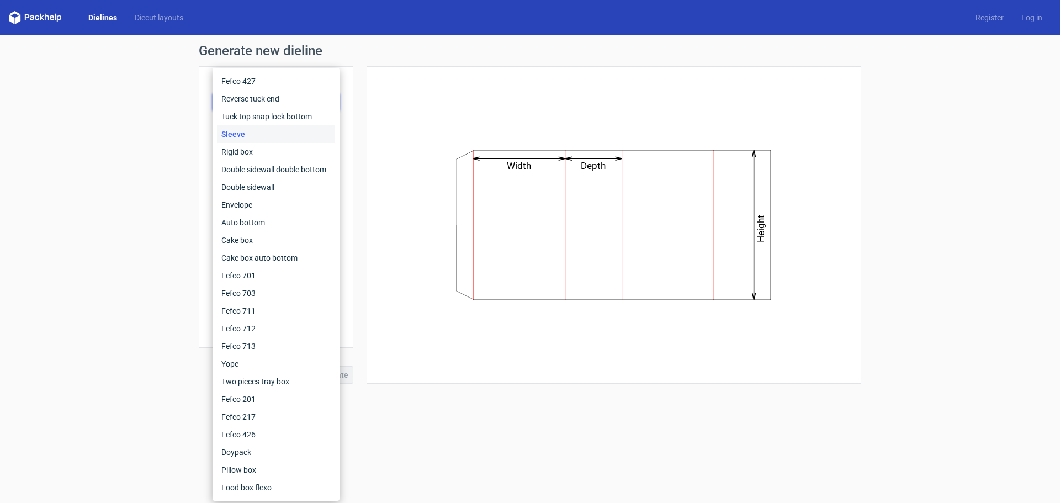 The height and width of the screenshot is (503, 1060). I want to click on div: Rigid box, so click(276, 152).